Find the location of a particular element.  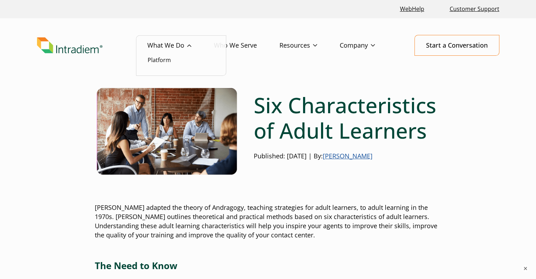

a: Resources is located at coordinates (309, 45).